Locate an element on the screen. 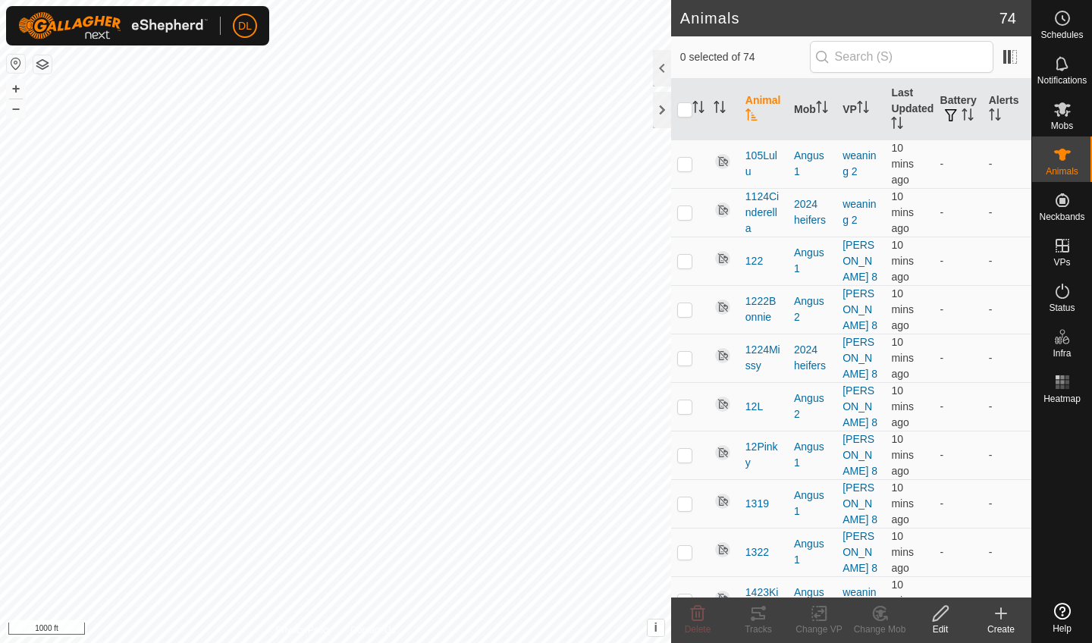 The width and height of the screenshot is (1092, 643). th: VP is located at coordinates (861, 109).